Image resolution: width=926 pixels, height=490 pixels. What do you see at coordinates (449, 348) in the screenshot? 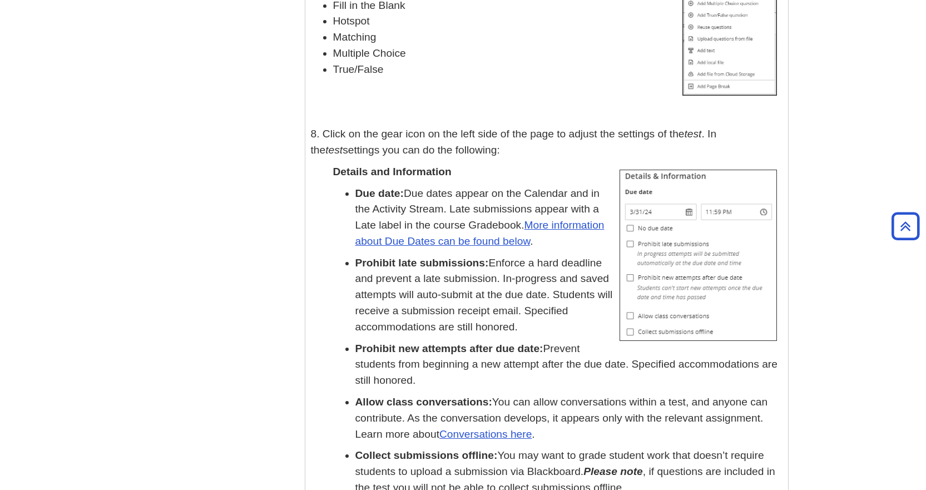
I see `b: Prohibit new attempts after due date:` at bounding box center [449, 348].